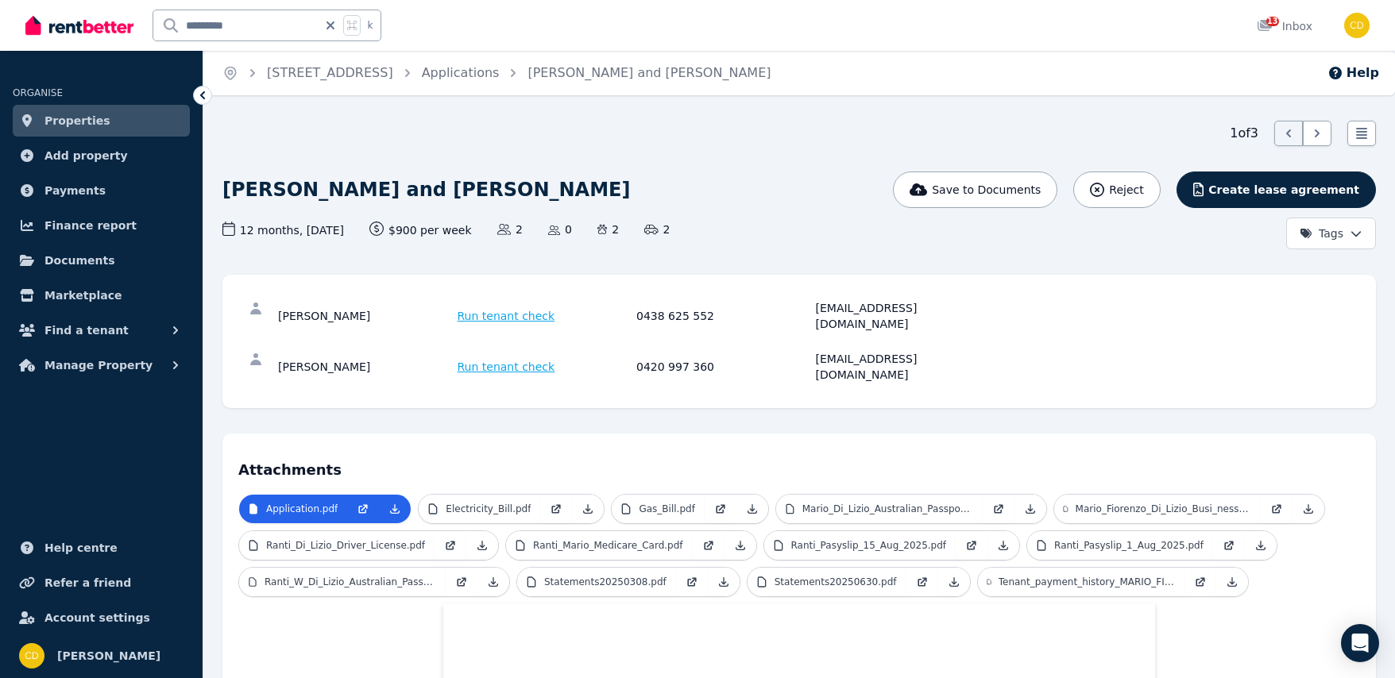 This screenshot has height=678, width=1395. I want to click on a: Finance report, so click(101, 226).